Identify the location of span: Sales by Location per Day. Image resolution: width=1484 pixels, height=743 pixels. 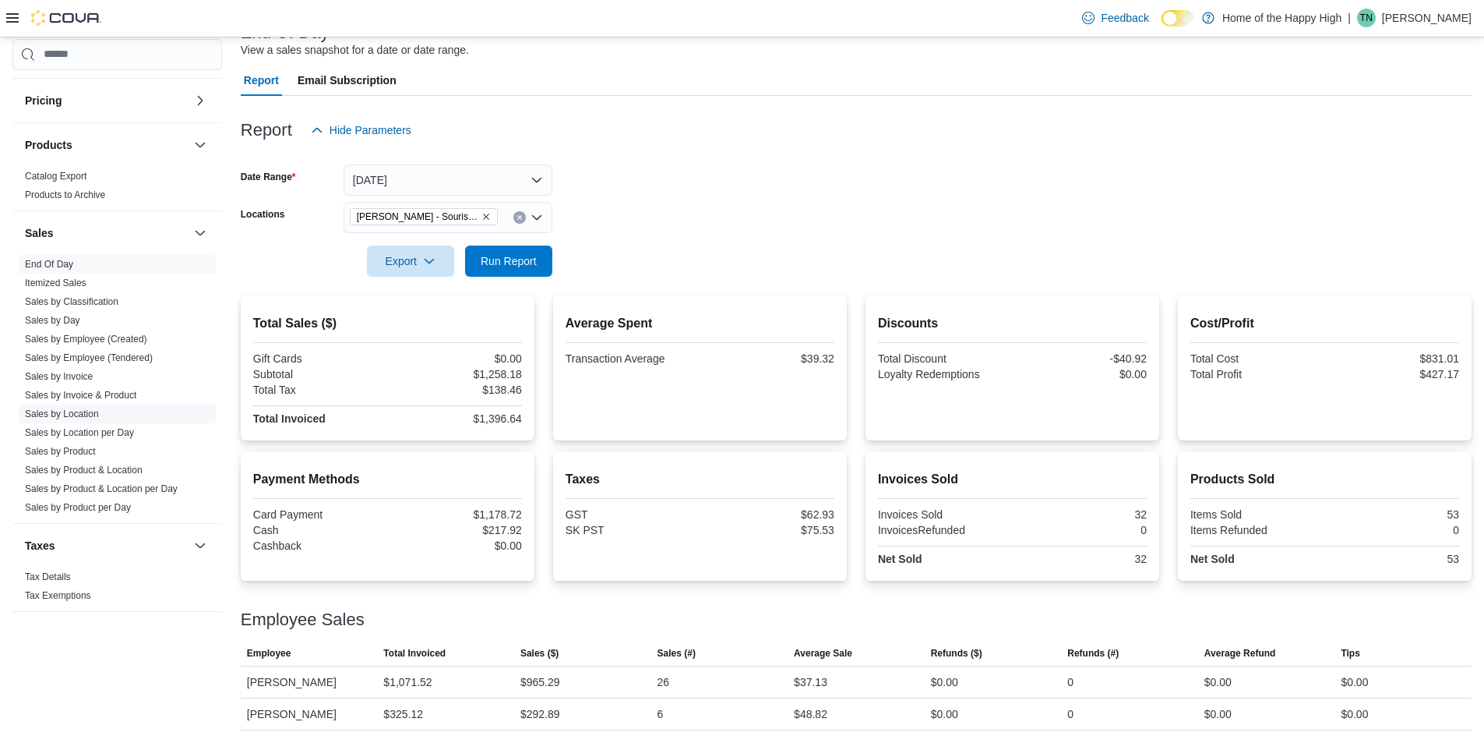
(79, 432).